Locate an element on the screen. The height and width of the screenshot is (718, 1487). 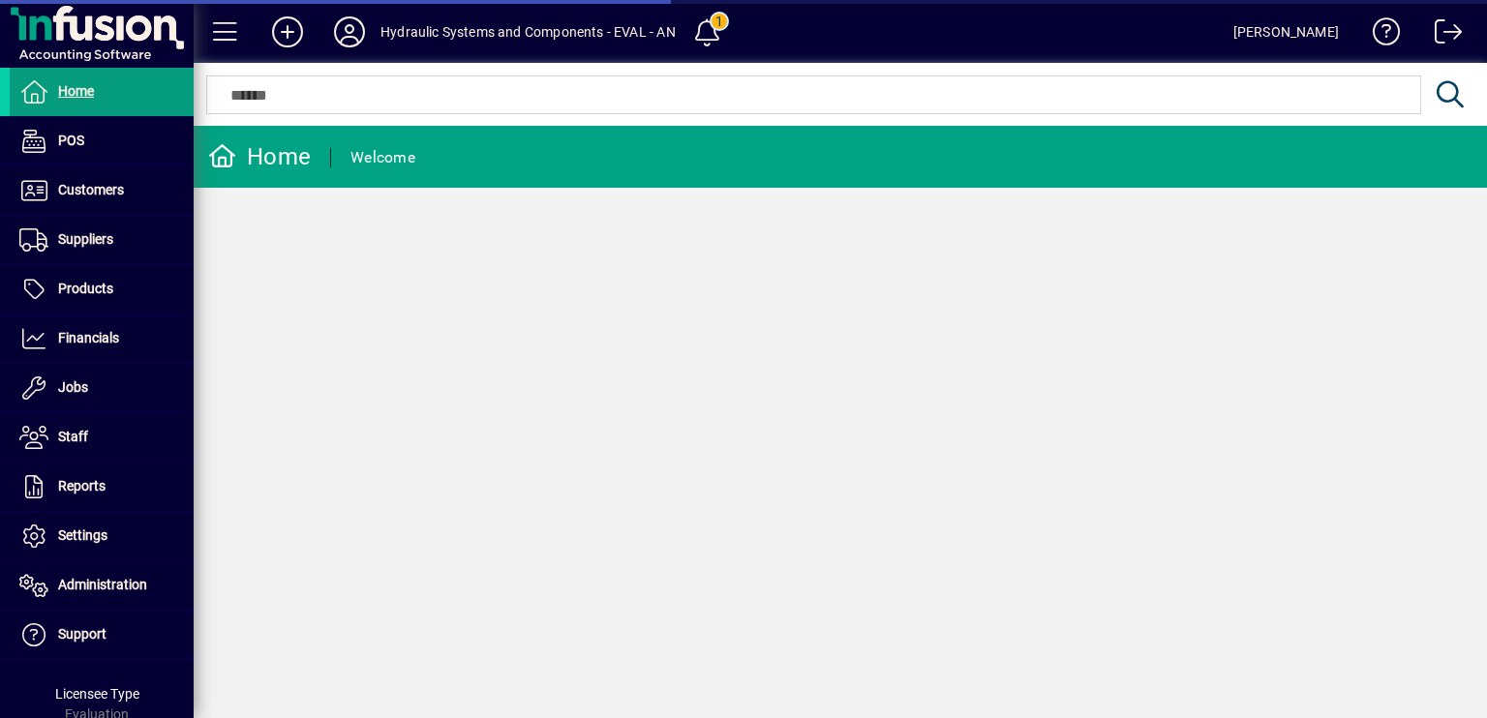
a: Reports is located at coordinates (102, 487).